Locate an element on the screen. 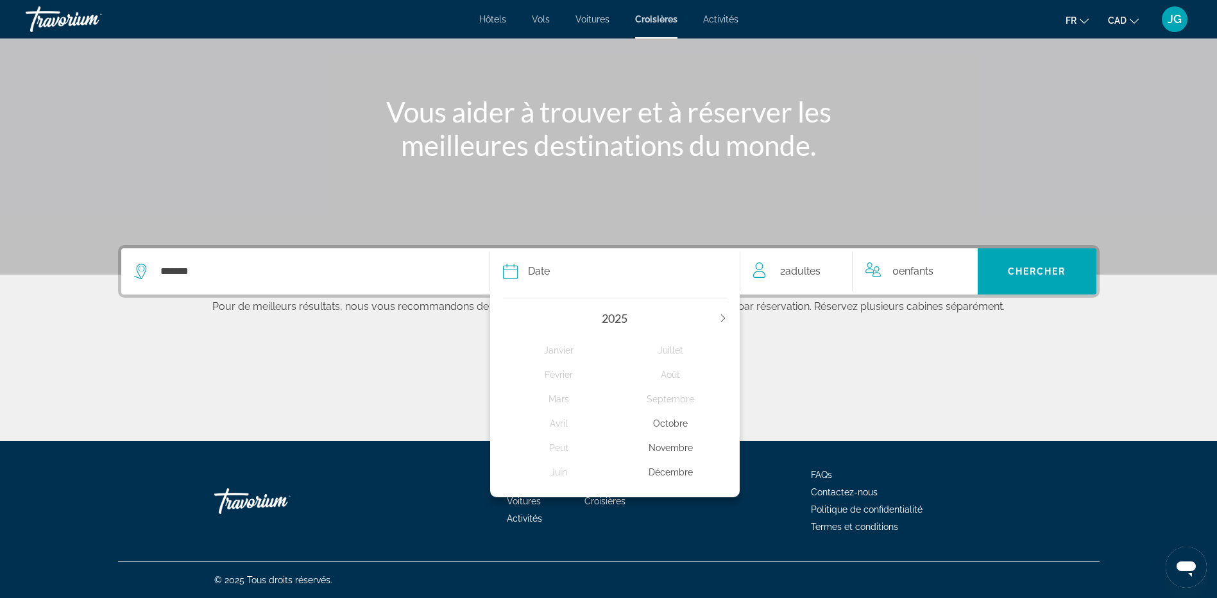  span: Hôtels is located at coordinates (493, 19).